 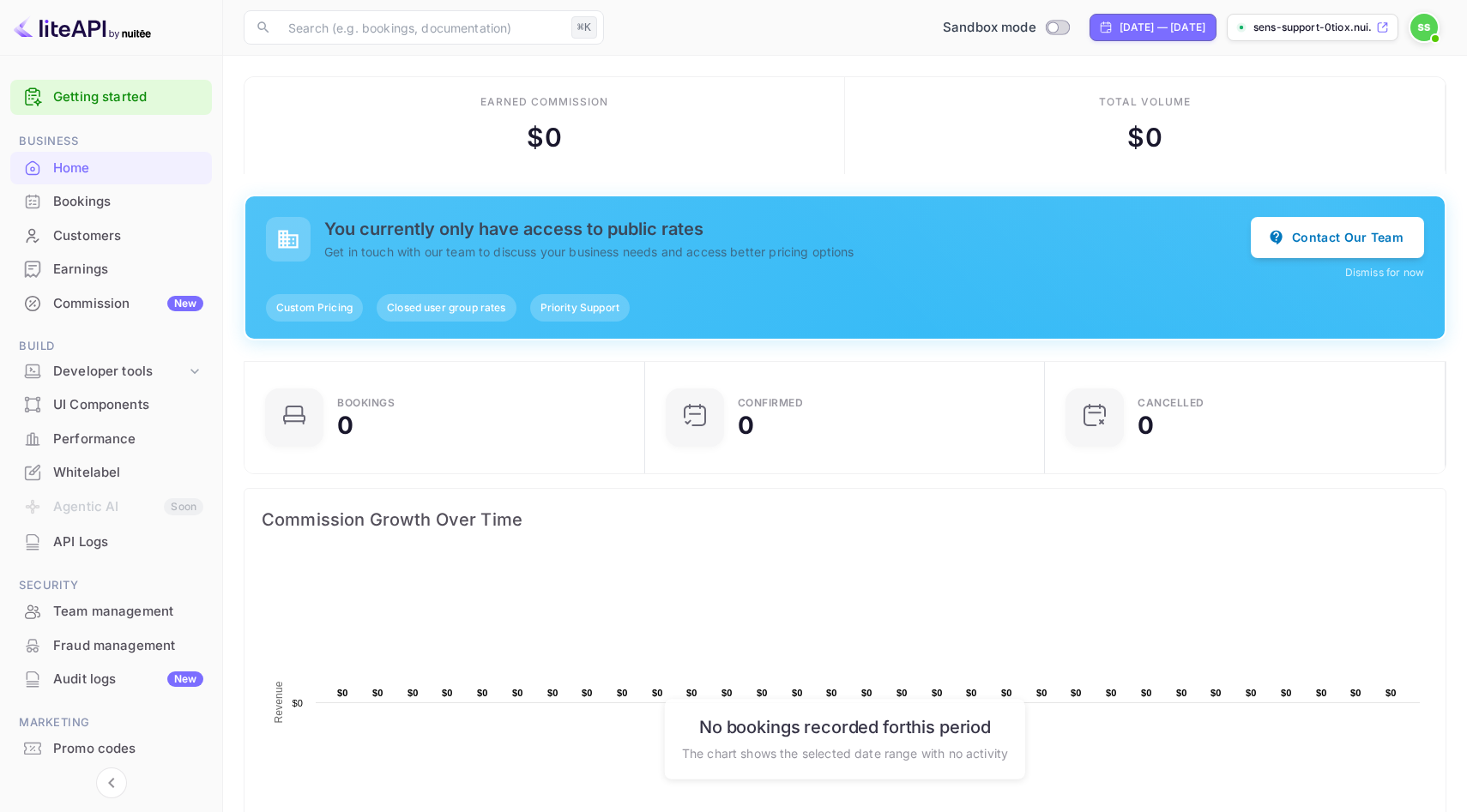 I want to click on div: Audit logs, so click(x=128, y=680).